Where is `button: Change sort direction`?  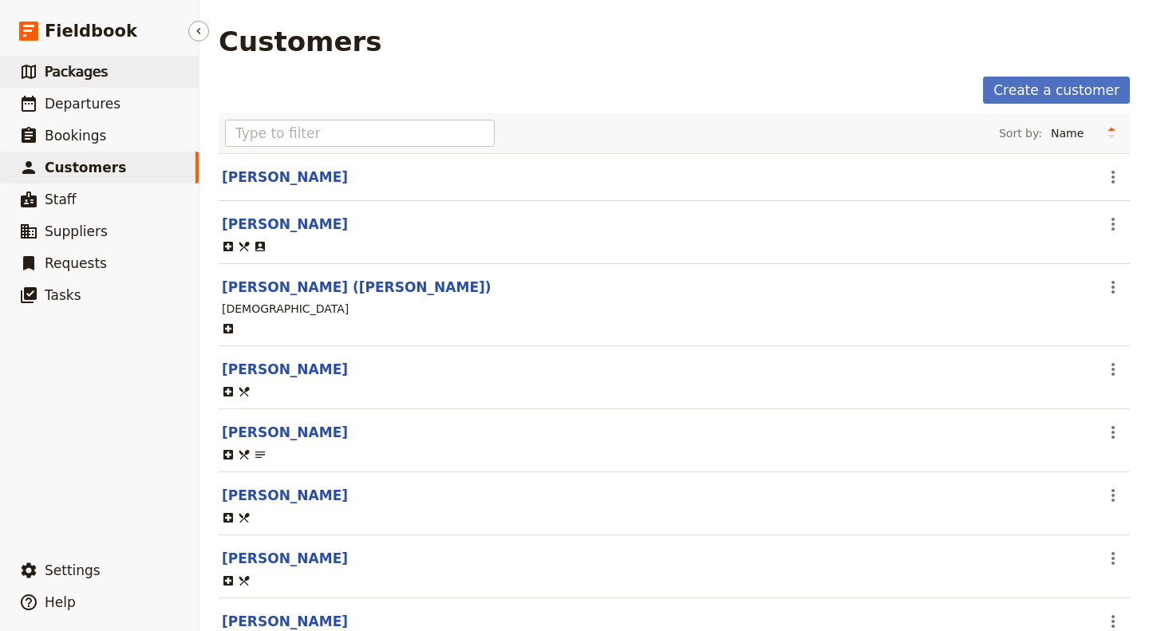 button: Change sort direction is located at coordinates (1112, 133).